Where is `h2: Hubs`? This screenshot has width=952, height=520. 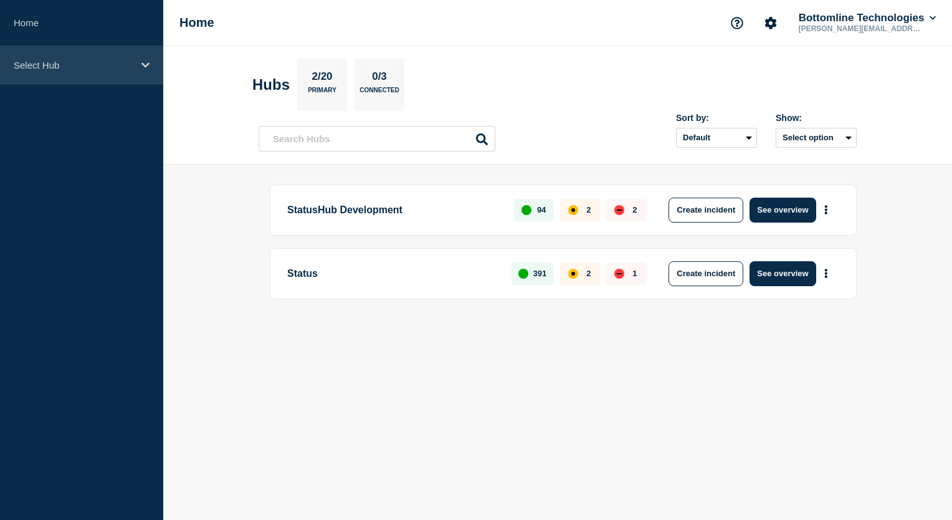 h2: Hubs is located at coordinates (271, 85).